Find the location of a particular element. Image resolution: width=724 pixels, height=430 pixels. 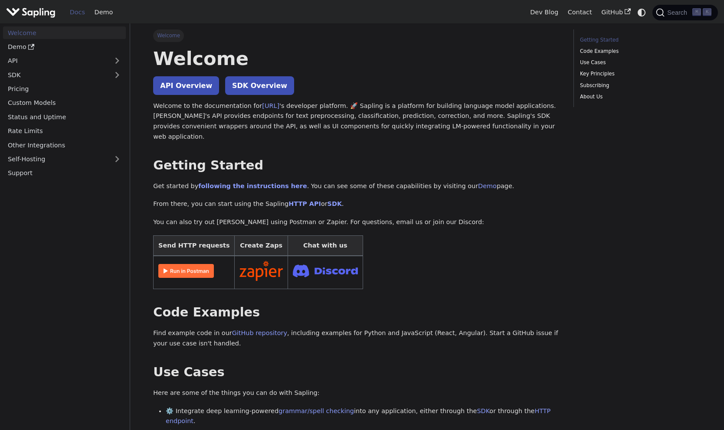

nav: Breadcrumbs is located at coordinates (357, 36).